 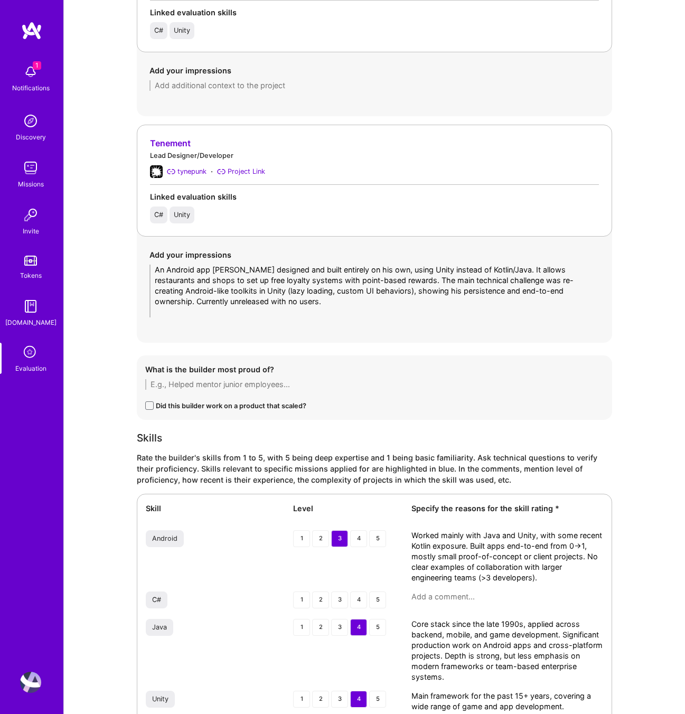 What do you see at coordinates (31, 215) in the screenshot?
I see `img: Invite` at bounding box center [31, 215].